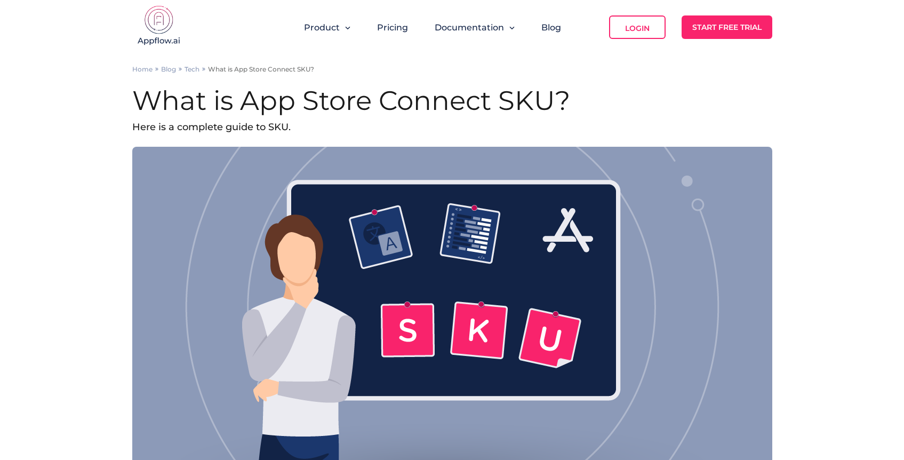  I want to click on a: Pricing, so click(392, 27).